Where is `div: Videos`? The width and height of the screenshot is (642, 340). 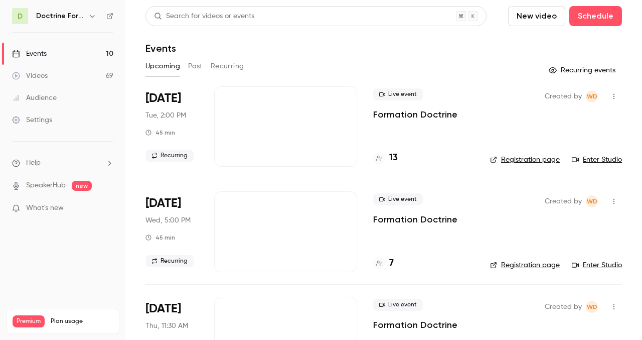
div: Videos is located at coordinates (30, 76).